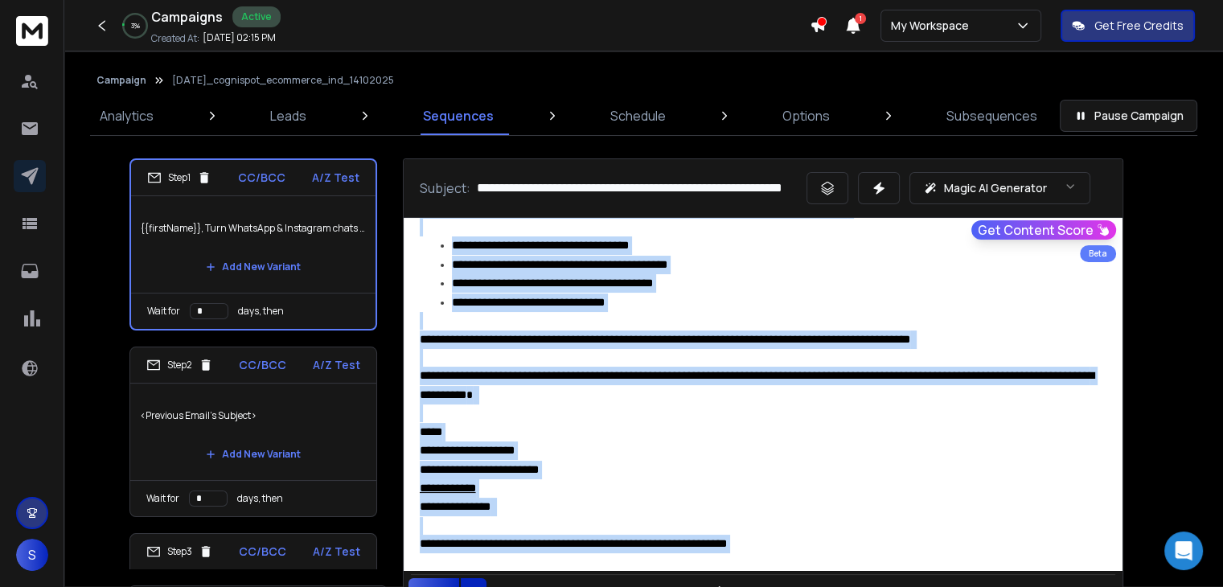 The image size is (1223, 587). I want to click on a: Schedule, so click(637, 116).